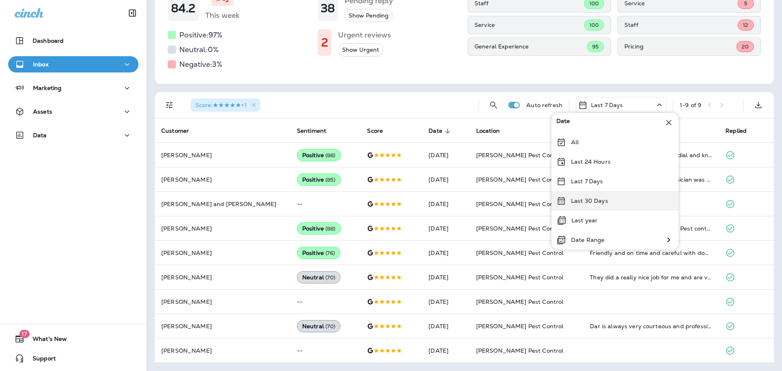 This screenshot has width=782, height=371. I want to click on span: 12, so click(745, 25).